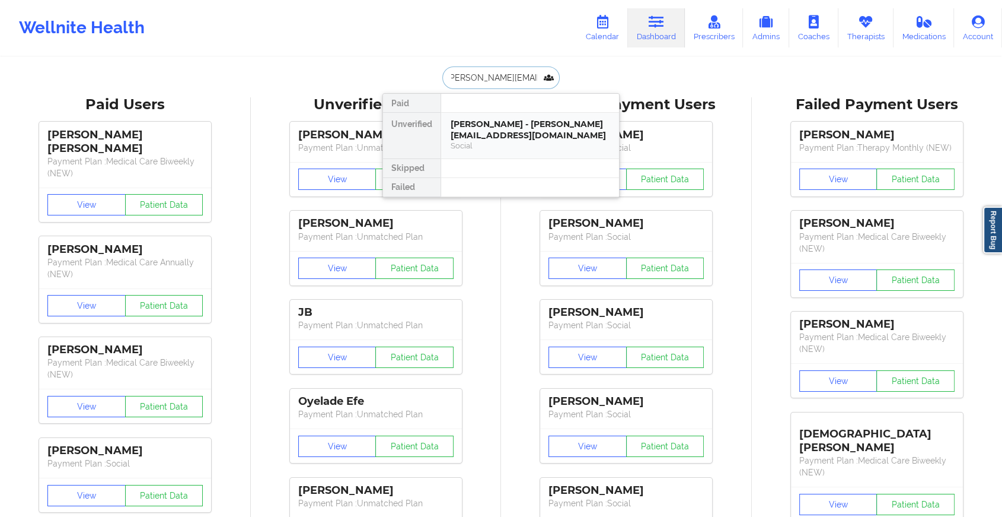 The width and height of the screenshot is (1002, 517). Describe the element at coordinates (376, 401) in the screenshot. I see `div: Oyelade Efe` at that location.